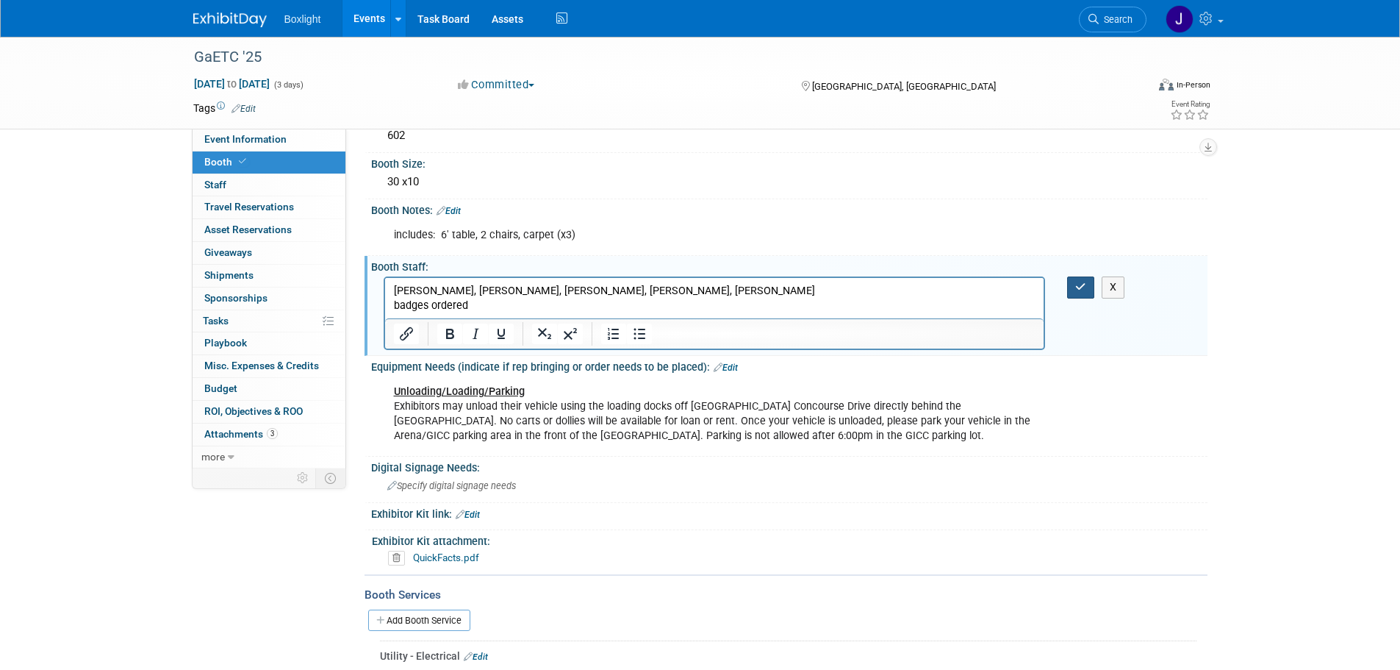  I want to click on div: GaETC '25, so click(656, 57).